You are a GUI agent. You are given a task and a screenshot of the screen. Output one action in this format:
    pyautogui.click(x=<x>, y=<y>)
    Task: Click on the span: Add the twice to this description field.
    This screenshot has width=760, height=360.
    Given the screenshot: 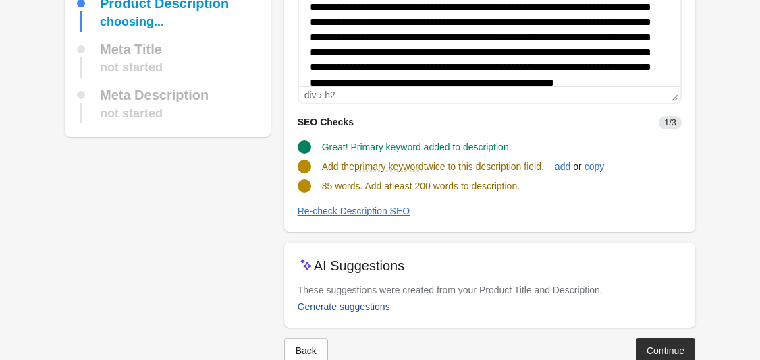 What is the action you would take?
    pyautogui.click(x=432, y=167)
    